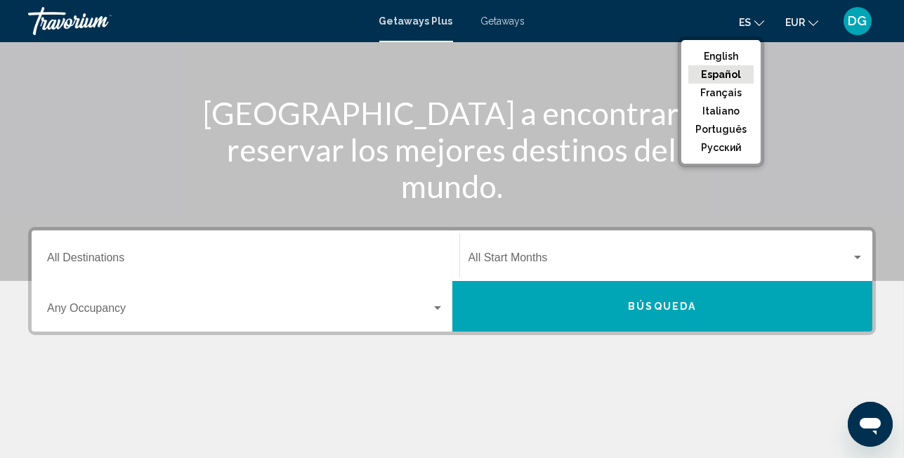 The height and width of the screenshot is (458, 904). I want to click on a: Getaways Plus, so click(416, 21).